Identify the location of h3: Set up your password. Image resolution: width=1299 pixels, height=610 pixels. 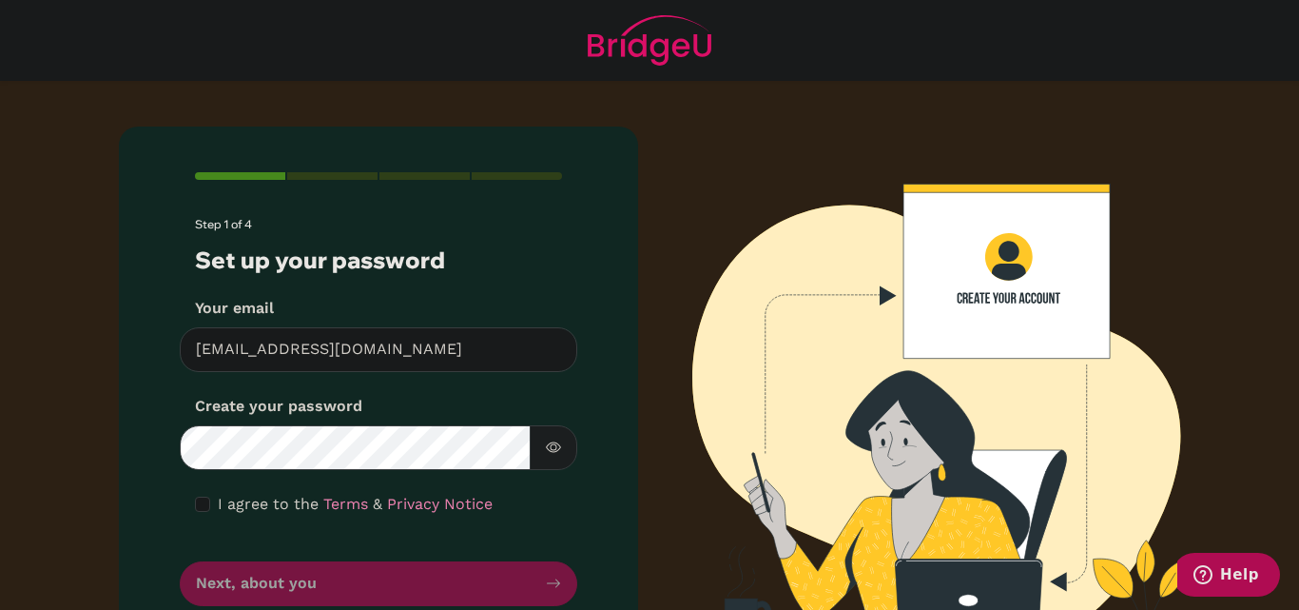
(379, 260).